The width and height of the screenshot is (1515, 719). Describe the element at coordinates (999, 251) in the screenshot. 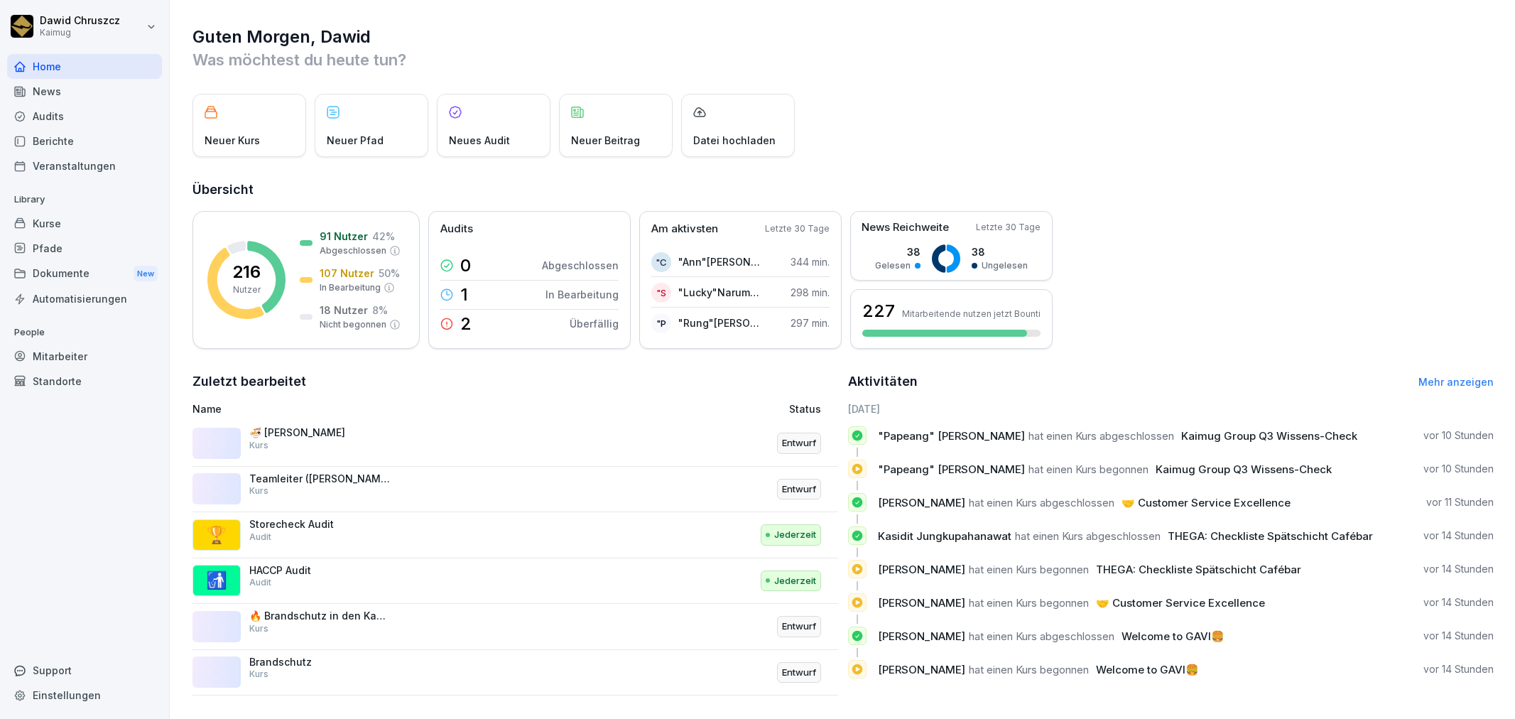

I see `p: 38` at that location.